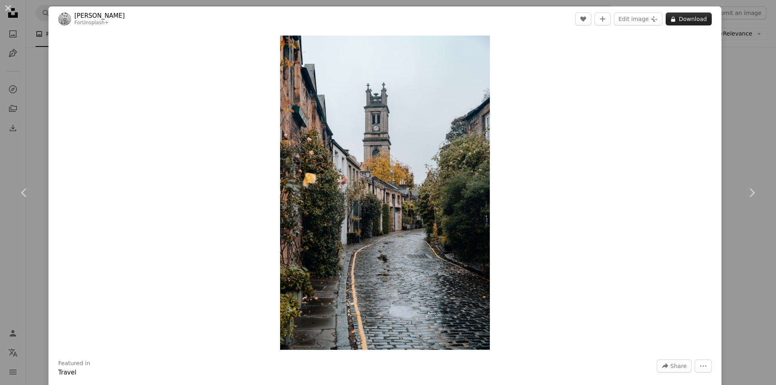  I want to click on button: More Actions, so click(703, 366).